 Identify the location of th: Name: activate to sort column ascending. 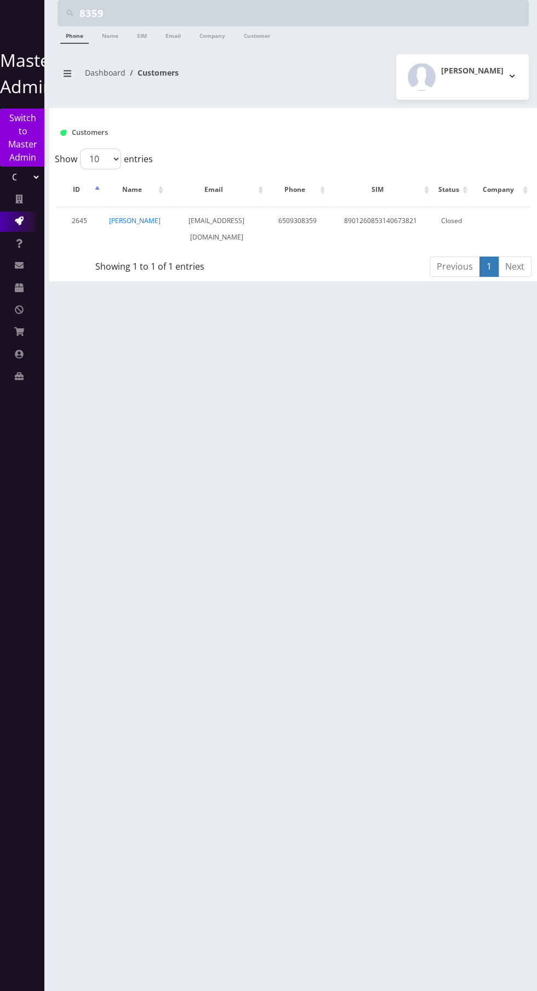
(135, 190).